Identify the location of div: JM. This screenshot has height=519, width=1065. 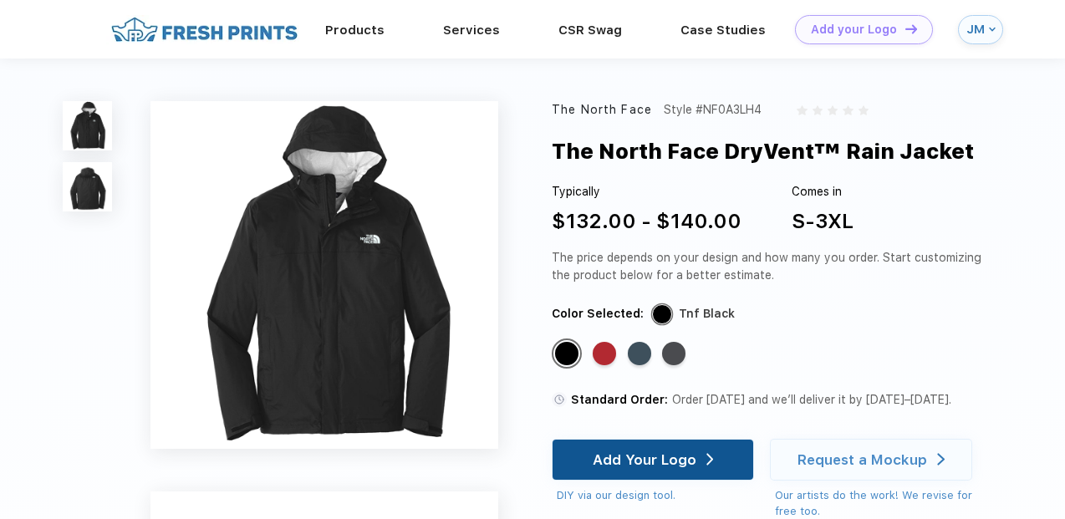
(975, 29).